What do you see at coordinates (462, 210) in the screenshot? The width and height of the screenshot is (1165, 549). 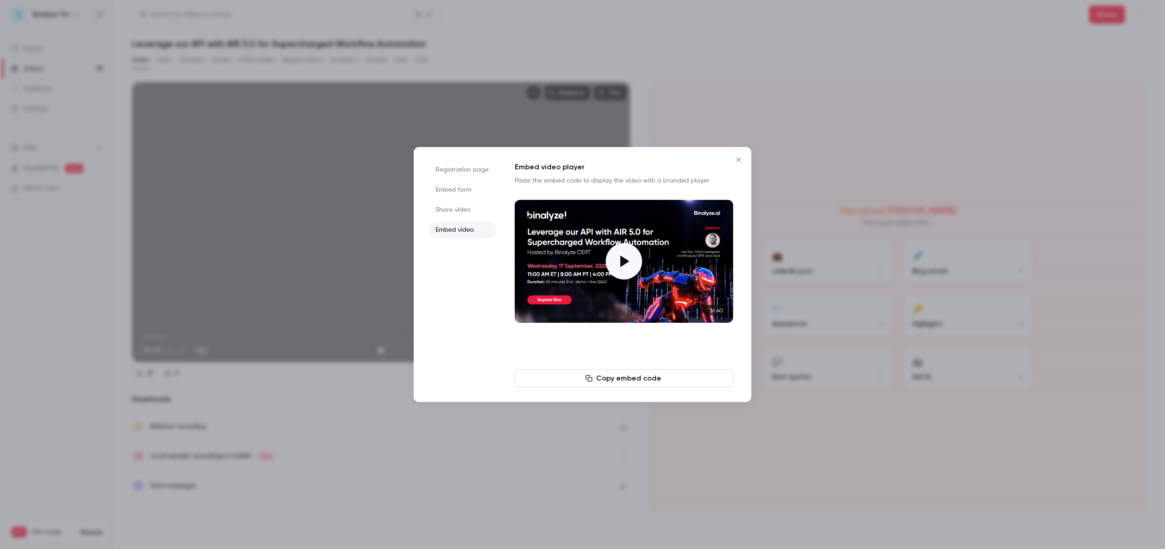 I see `li: Share video` at bounding box center [462, 210].